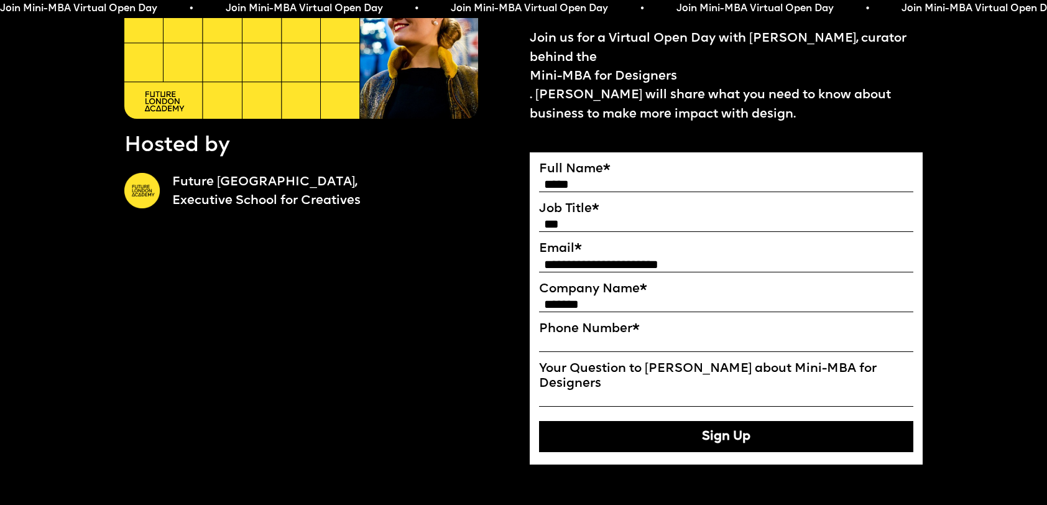  What do you see at coordinates (726, 169) in the screenshot?
I see `label: Full Name` at bounding box center [726, 169].